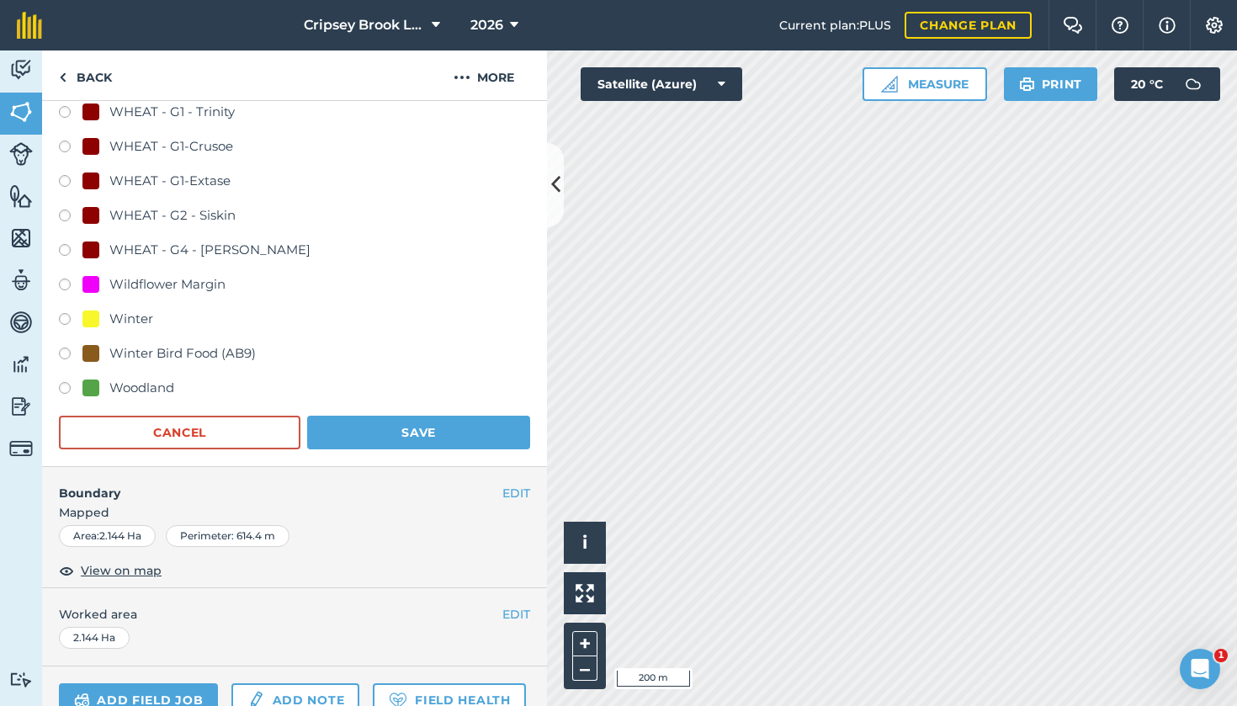 This screenshot has width=1237, height=706. What do you see at coordinates (835, 25) in the screenshot?
I see `span: Current plan : PLUS` at bounding box center [835, 25].